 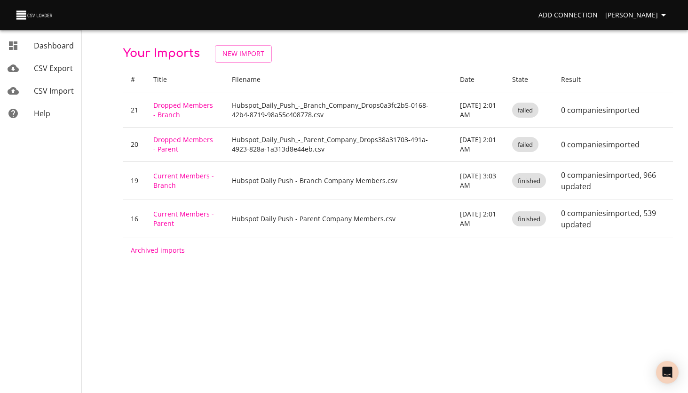 I want to click on div: Open Intercom Messenger, so click(x=667, y=372).